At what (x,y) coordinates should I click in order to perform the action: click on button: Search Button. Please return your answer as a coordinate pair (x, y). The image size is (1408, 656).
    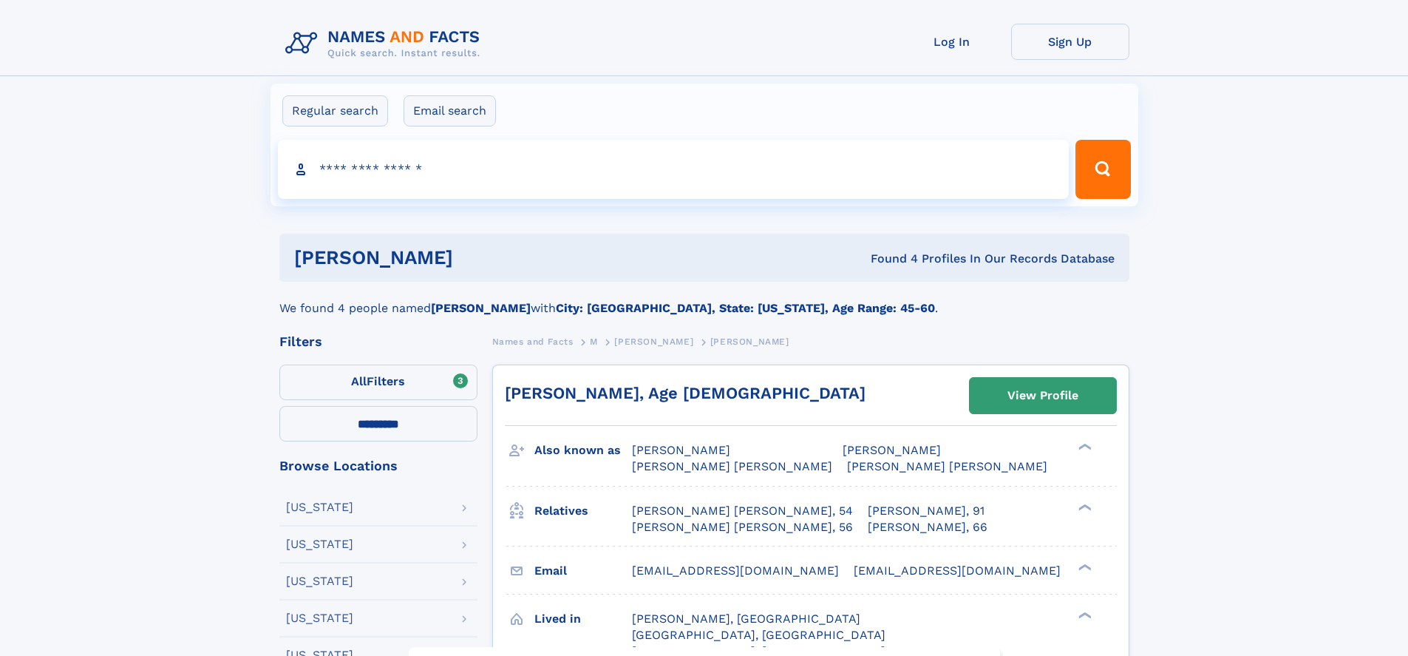
    Looking at the image, I should click on (1103, 169).